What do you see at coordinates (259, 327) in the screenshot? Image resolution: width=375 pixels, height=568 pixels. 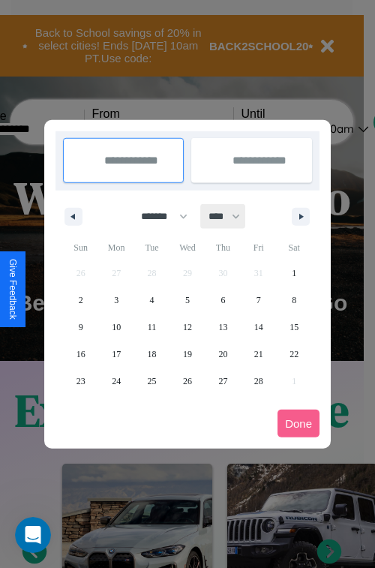 I see `span: 14` at bounding box center [259, 327].